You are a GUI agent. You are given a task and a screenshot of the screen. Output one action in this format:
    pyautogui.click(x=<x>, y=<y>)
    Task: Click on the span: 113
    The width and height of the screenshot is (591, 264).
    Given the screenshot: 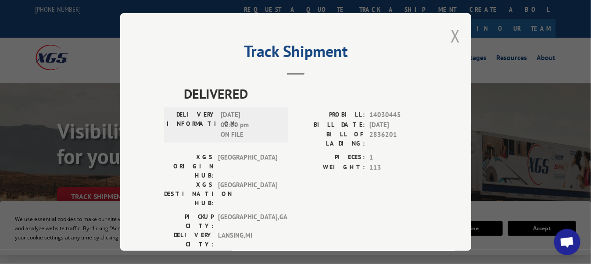 What is the action you would take?
    pyautogui.click(x=398, y=168)
    